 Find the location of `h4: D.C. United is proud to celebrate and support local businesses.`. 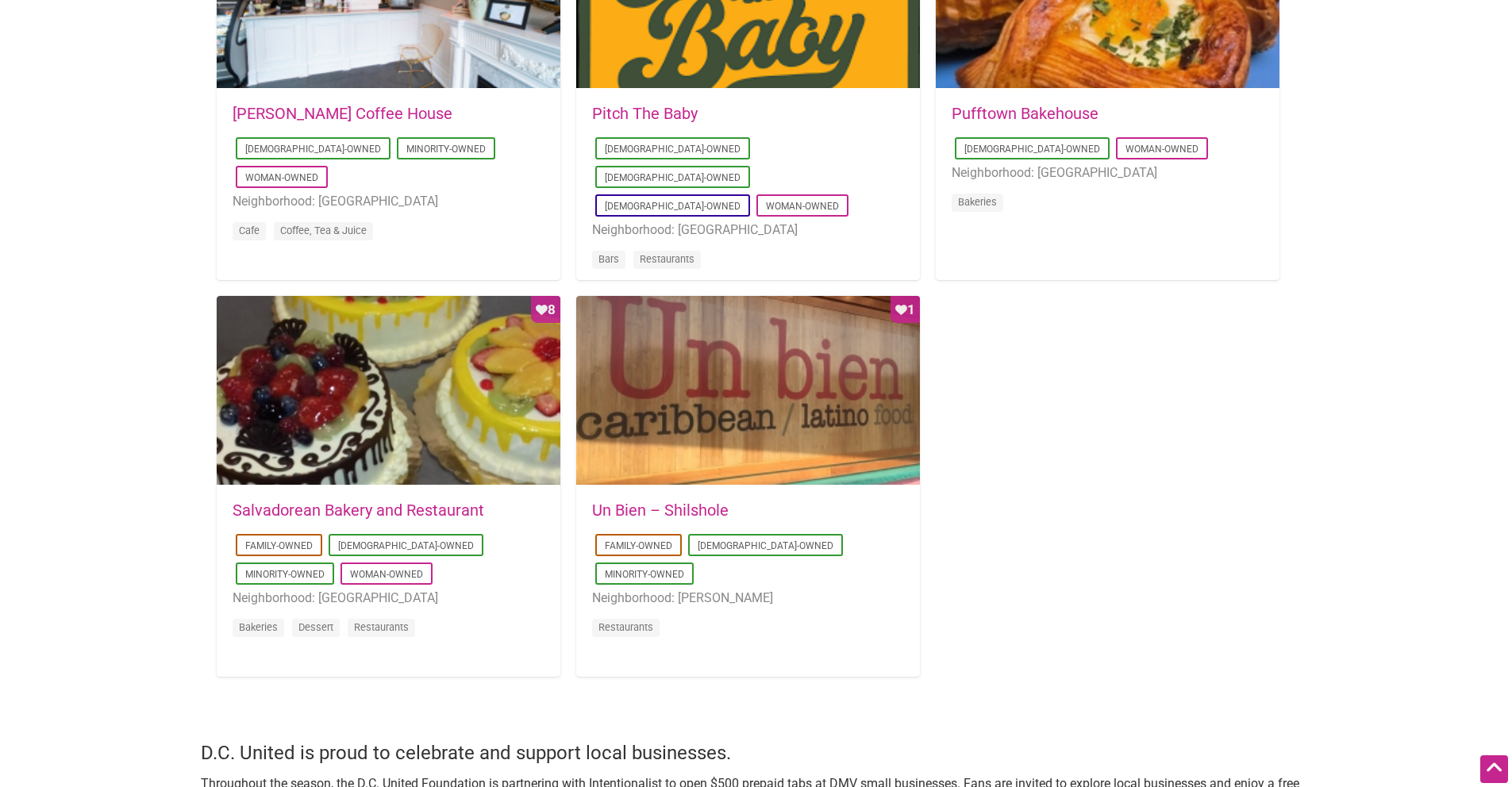

h4: D.C. United is proud to celebrate and support local businesses. is located at coordinates (756, 754).